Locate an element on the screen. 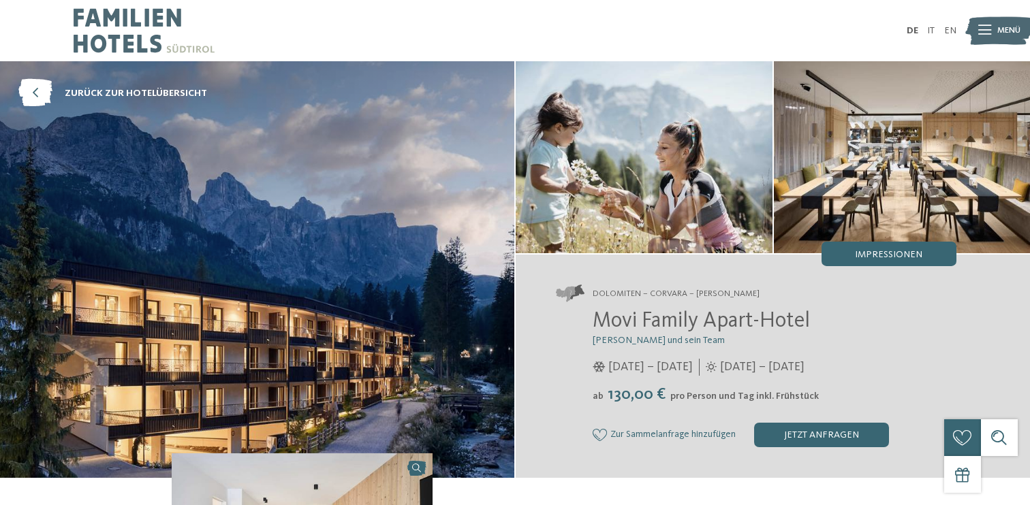 This screenshot has width=1030, height=505. a: zurück zur Hotelübersicht is located at coordinates (112, 93).